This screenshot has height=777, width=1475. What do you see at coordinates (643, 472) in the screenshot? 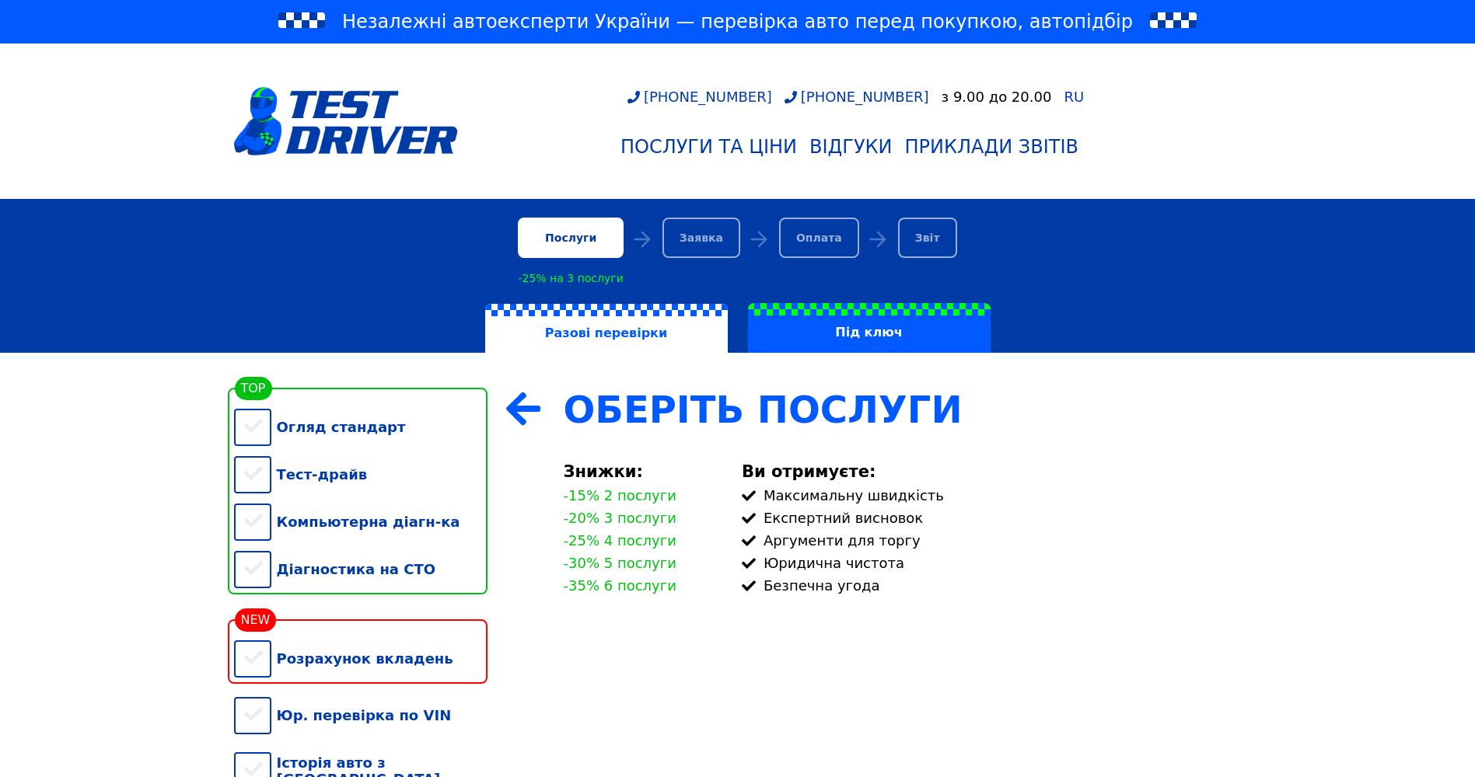
I see `div: Знижки:` at bounding box center [643, 472].